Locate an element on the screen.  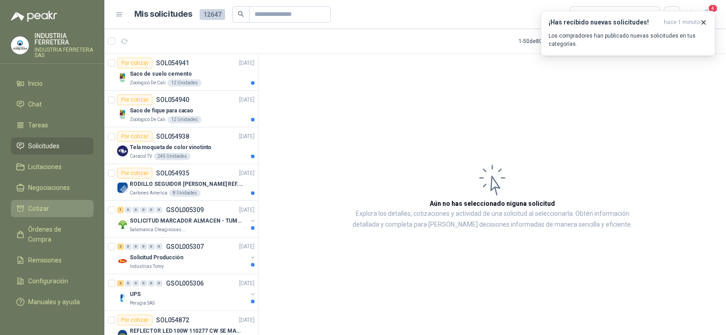
span: Remisiones is located at coordinates (45, 260).